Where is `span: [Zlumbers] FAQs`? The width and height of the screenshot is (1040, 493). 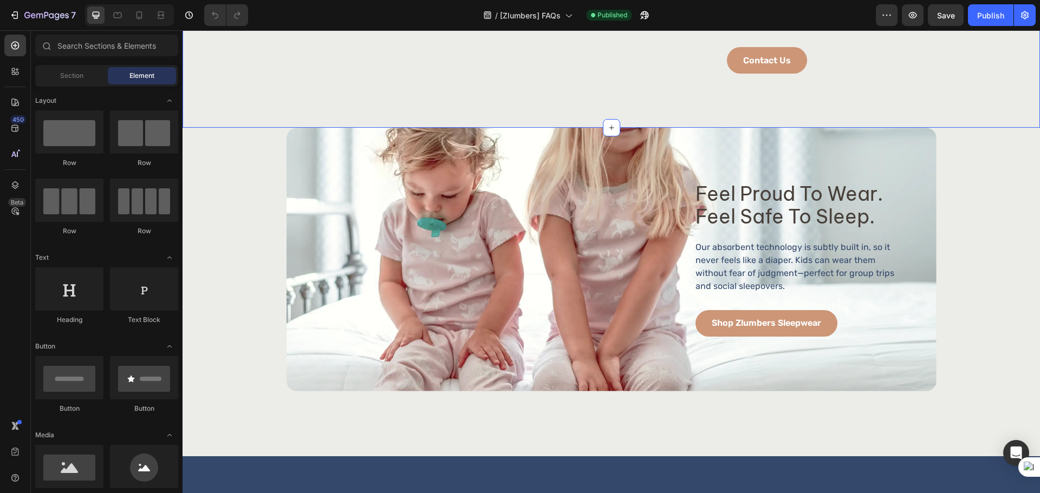
span: [Zlumbers] FAQs is located at coordinates (530, 15).